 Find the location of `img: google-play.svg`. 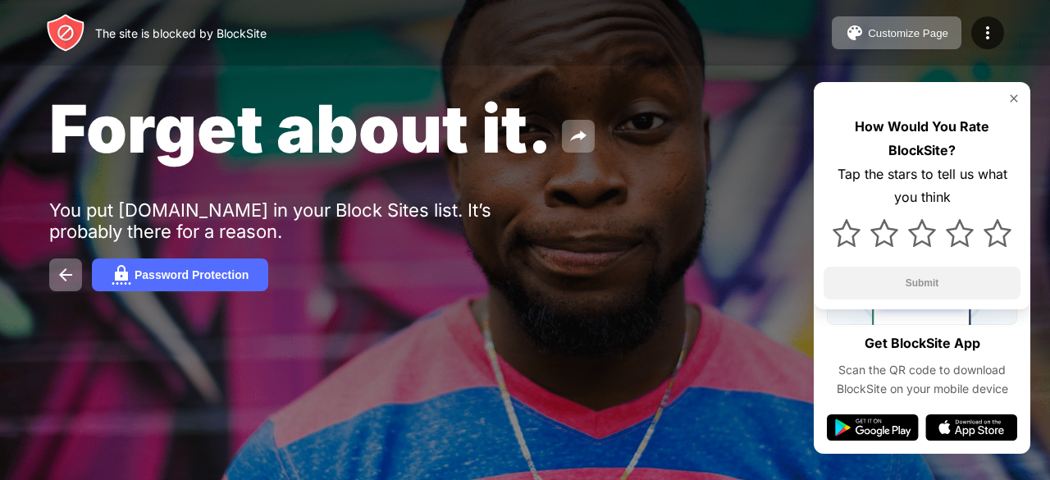

img: google-play.svg is located at coordinates (873, 427).